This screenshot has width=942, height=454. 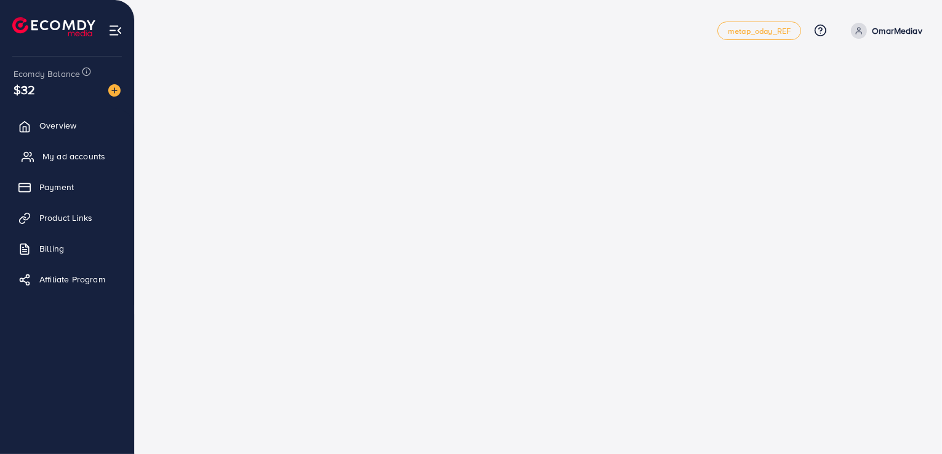 What do you see at coordinates (67, 279) in the screenshot?
I see `a: Affiliate Program` at bounding box center [67, 279].